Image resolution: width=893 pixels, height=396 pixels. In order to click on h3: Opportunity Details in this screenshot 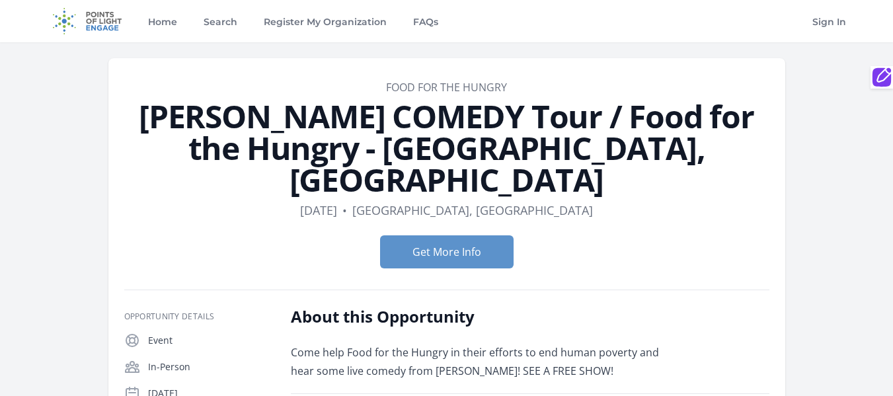, I will do `click(197, 317)`.